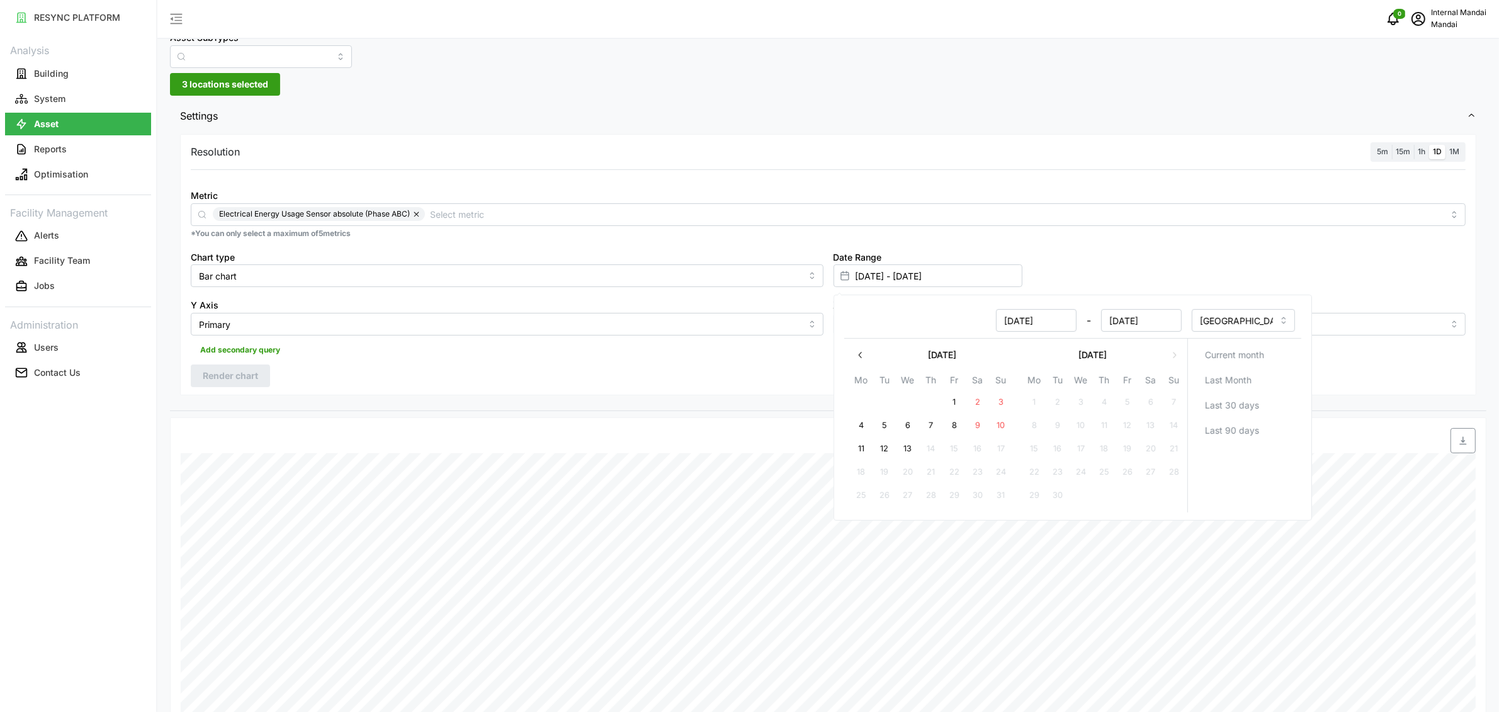 The width and height of the screenshot is (1499, 712). I want to click on span: 1M, so click(1454, 151).